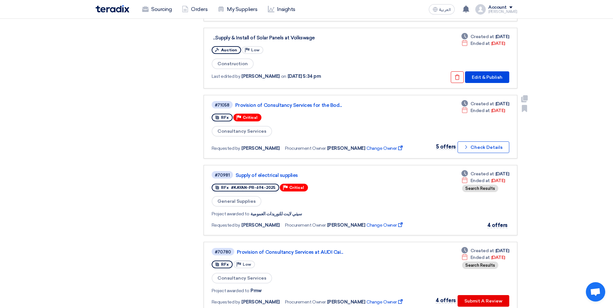  I want to click on a: سيتي لايت للتوريدات العمومية, so click(276, 214).